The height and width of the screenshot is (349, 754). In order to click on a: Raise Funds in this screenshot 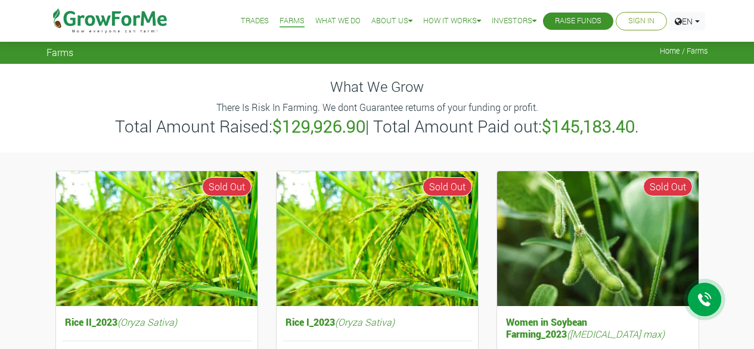, I will do `click(578, 21)`.